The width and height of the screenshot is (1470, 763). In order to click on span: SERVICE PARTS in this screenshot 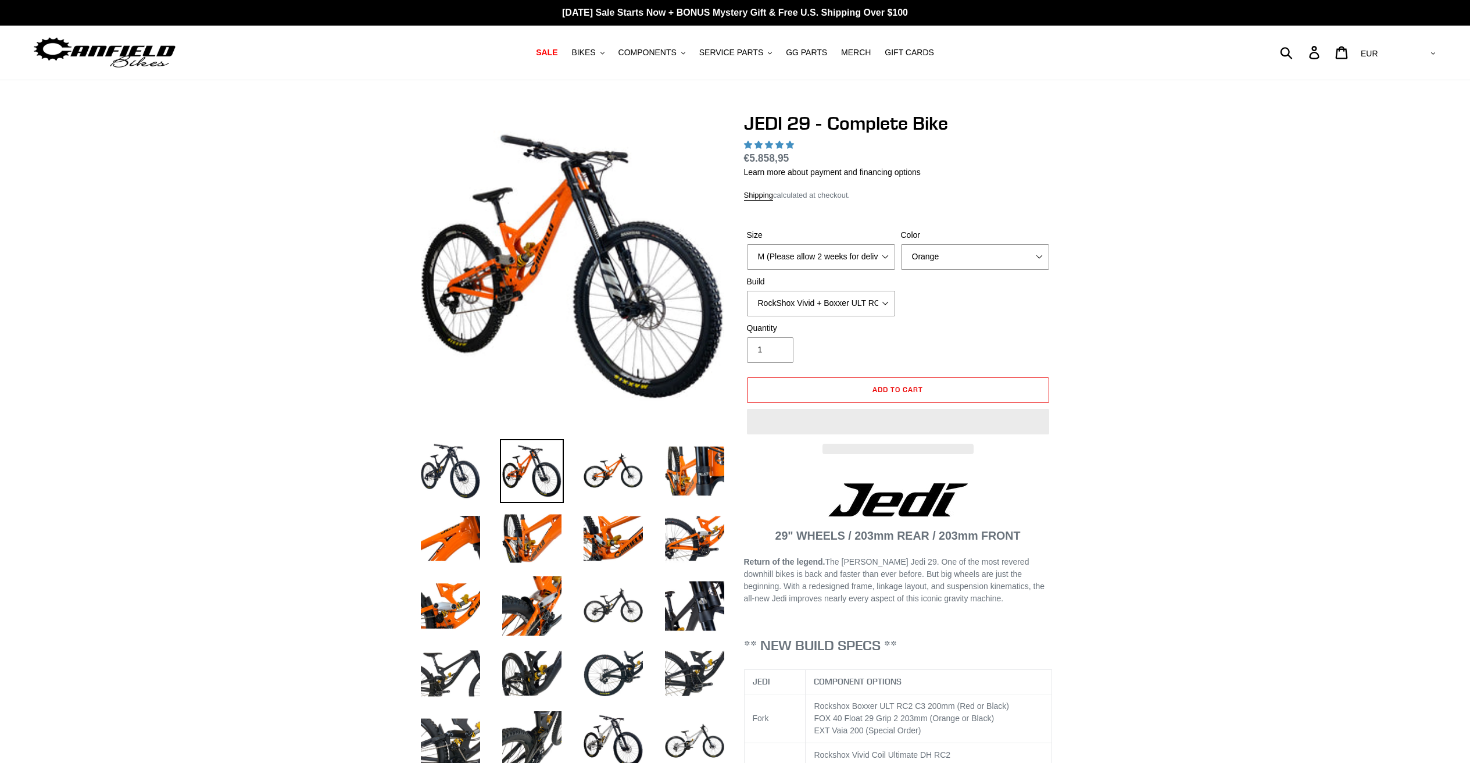, I will do `click(731, 52)`.